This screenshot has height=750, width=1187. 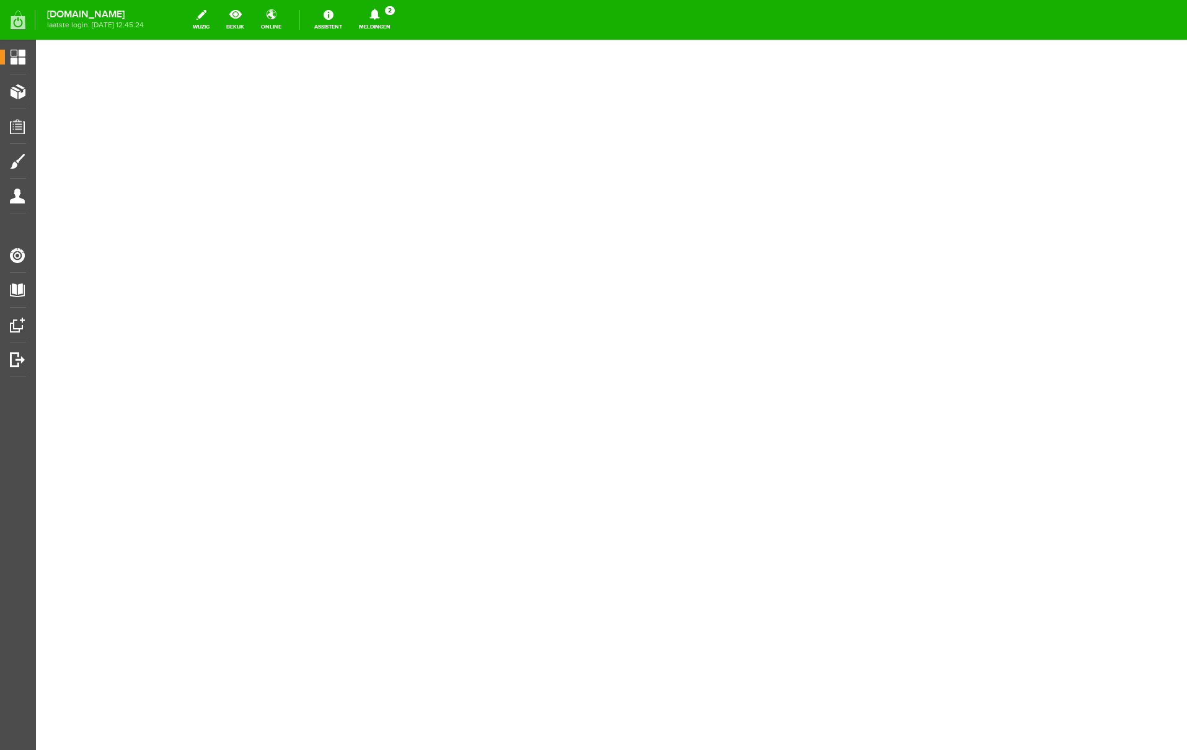 What do you see at coordinates (328, 20) in the screenshot?
I see `a: Assistent` at bounding box center [328, 20].